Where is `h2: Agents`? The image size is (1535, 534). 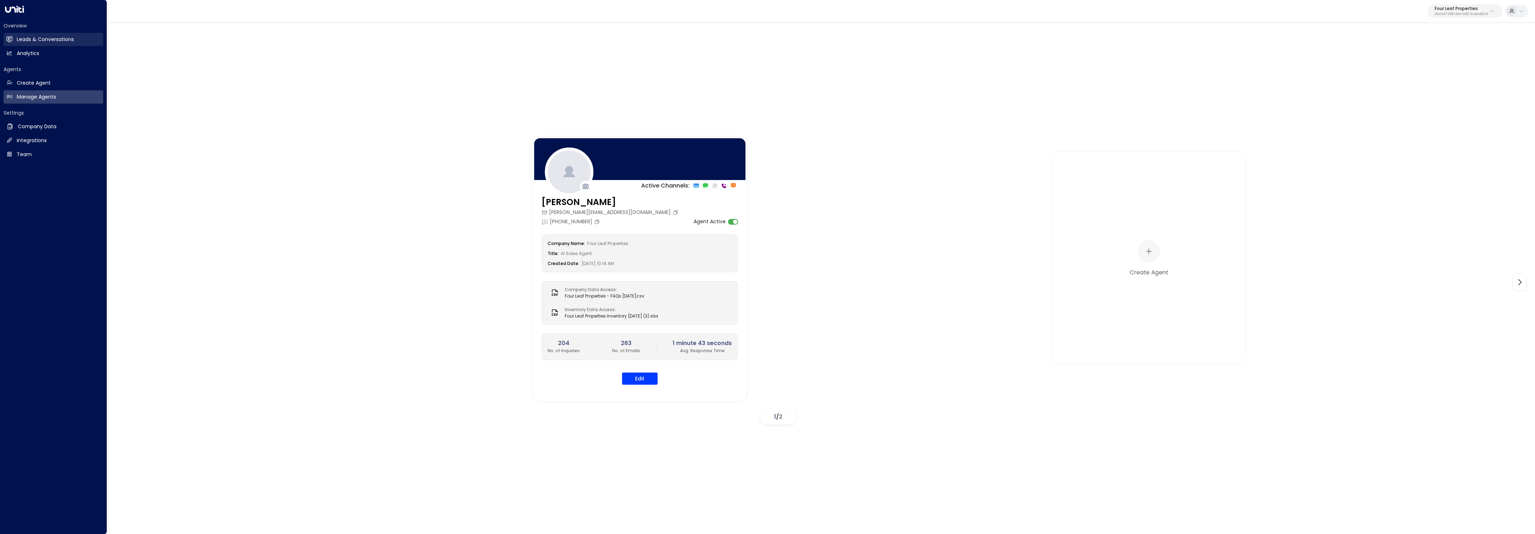 h2: Agents is located at coordinates (53, 69).